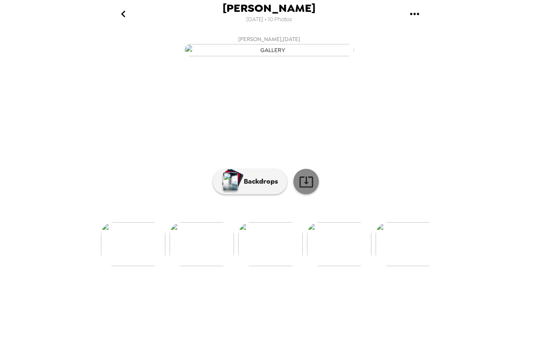 The height and width of the screenshot is (347, 538). What do you see at coordinates (258, 182) in the screenshot?
I see `p: Backdrops` at bounding box center [258, 182].